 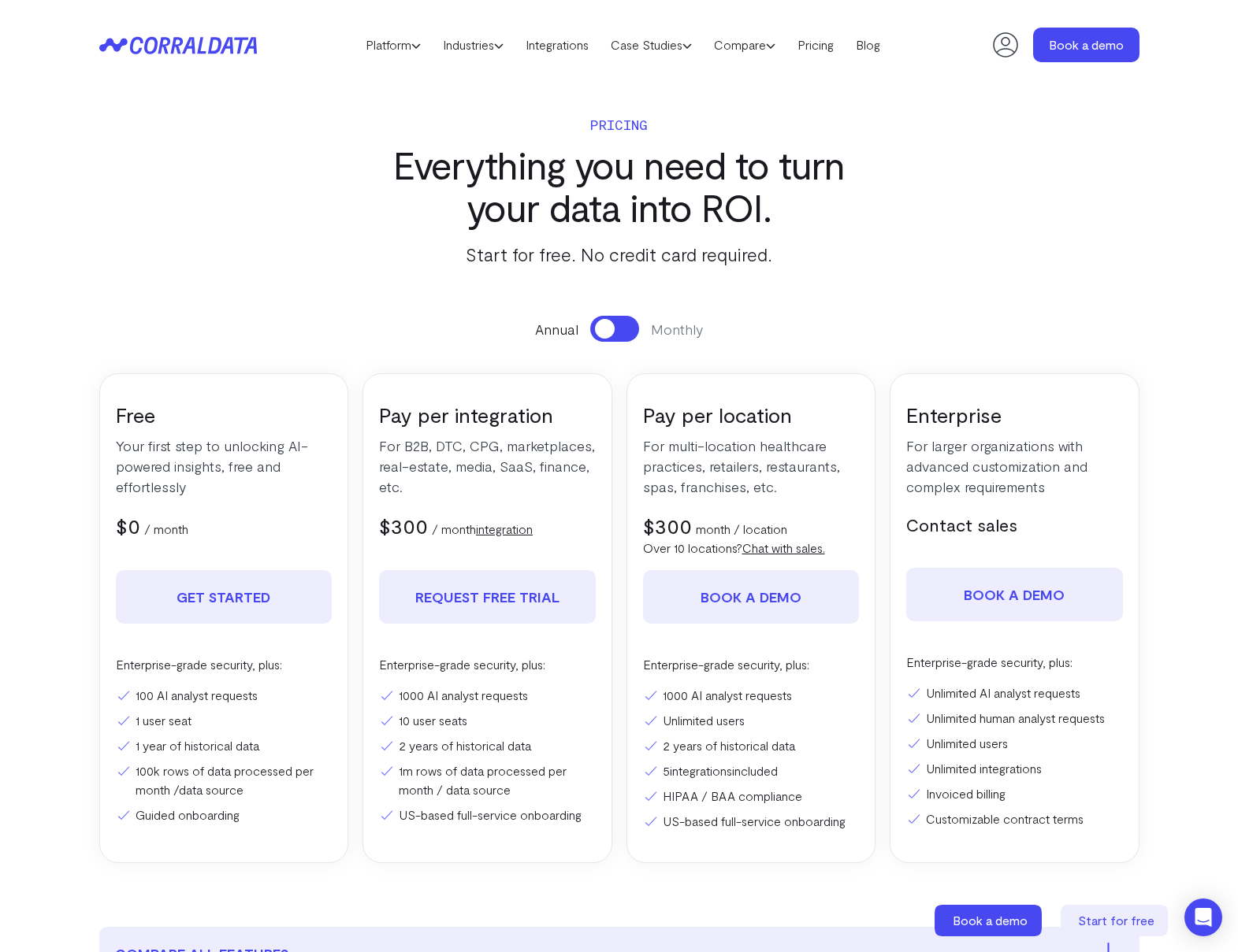 I want to click on p: Your first step to unlocking AI-powered insights, free and effortlessly, so click(x=224, y=466).